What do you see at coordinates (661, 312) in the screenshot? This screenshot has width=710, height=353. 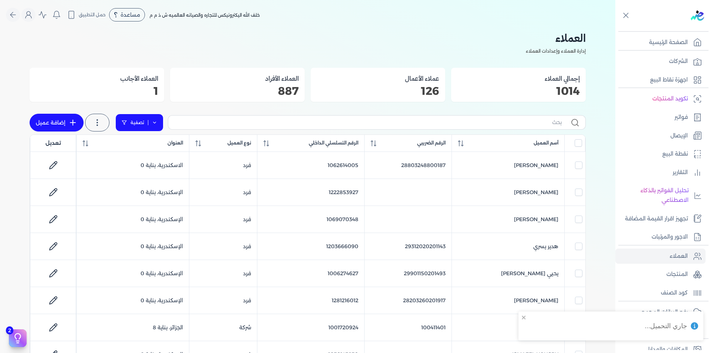 I see `a: رفع البيانات المجمع` at bounding box center [661, 312].